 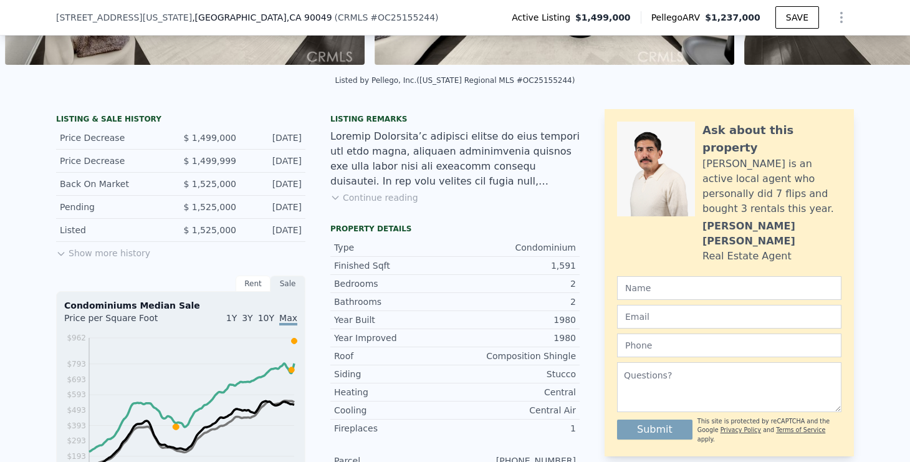 I want to click on span: 10Y, so click(x=266, y=318).